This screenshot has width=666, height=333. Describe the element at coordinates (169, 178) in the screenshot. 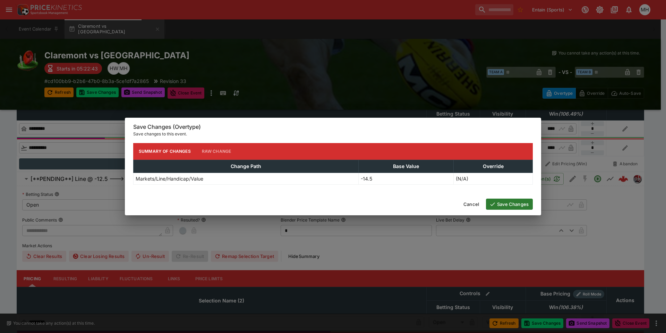

I see `p: Markets/Line/Handicap/Value` at that location.